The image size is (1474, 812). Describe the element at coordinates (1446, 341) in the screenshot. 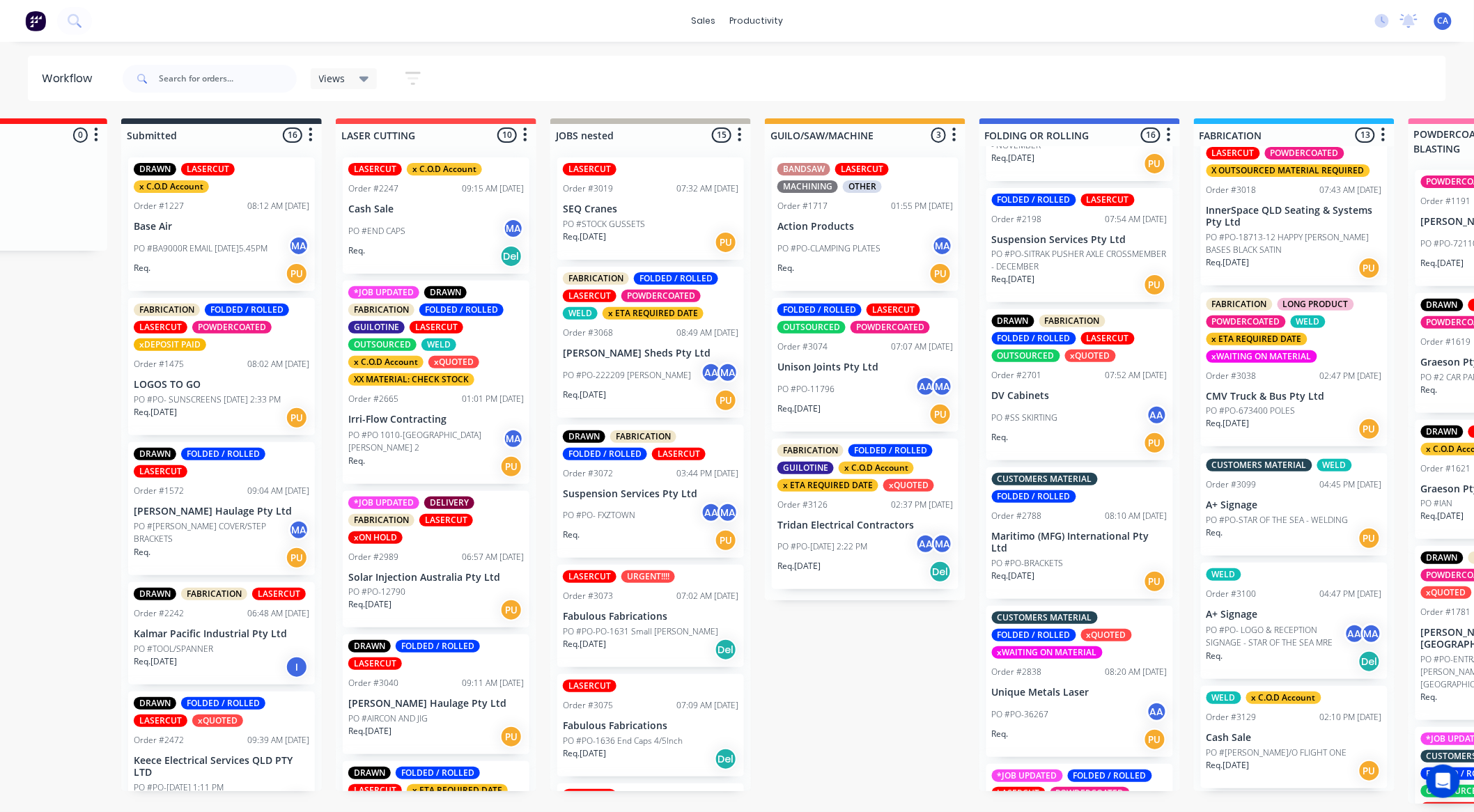

I see `div: Order #1619` at that location.